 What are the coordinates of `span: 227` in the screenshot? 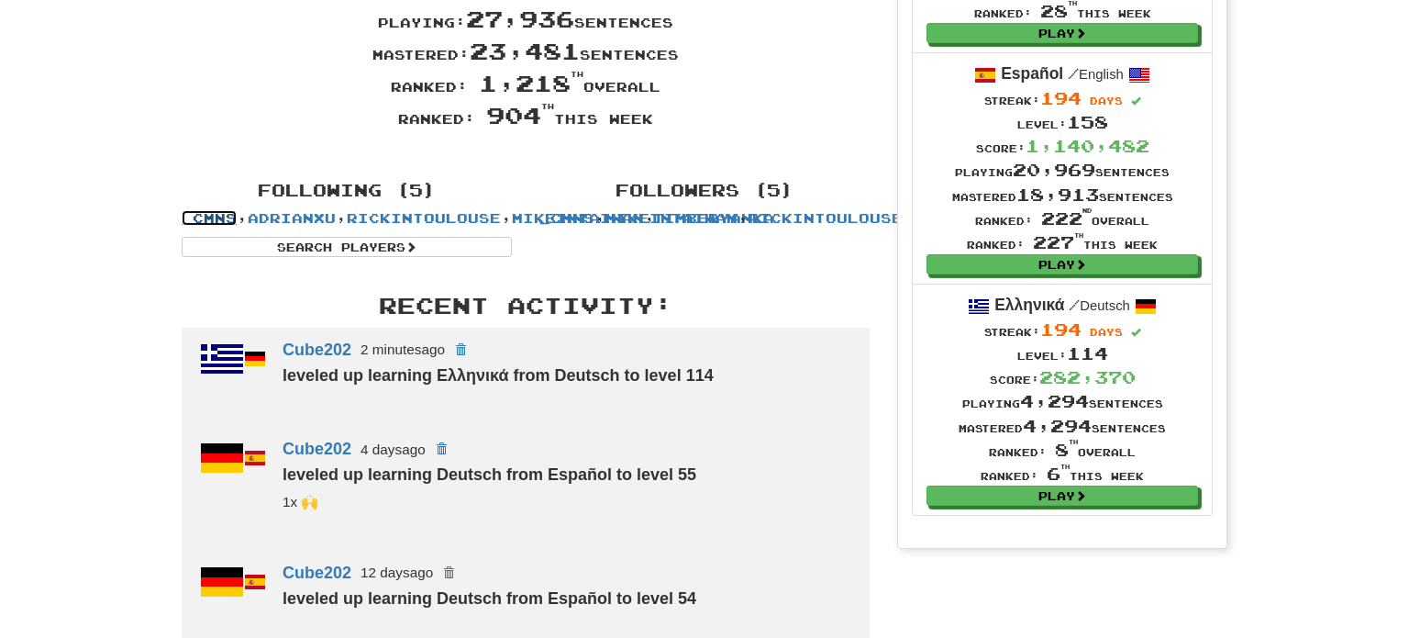 It's located at (1058, 242).